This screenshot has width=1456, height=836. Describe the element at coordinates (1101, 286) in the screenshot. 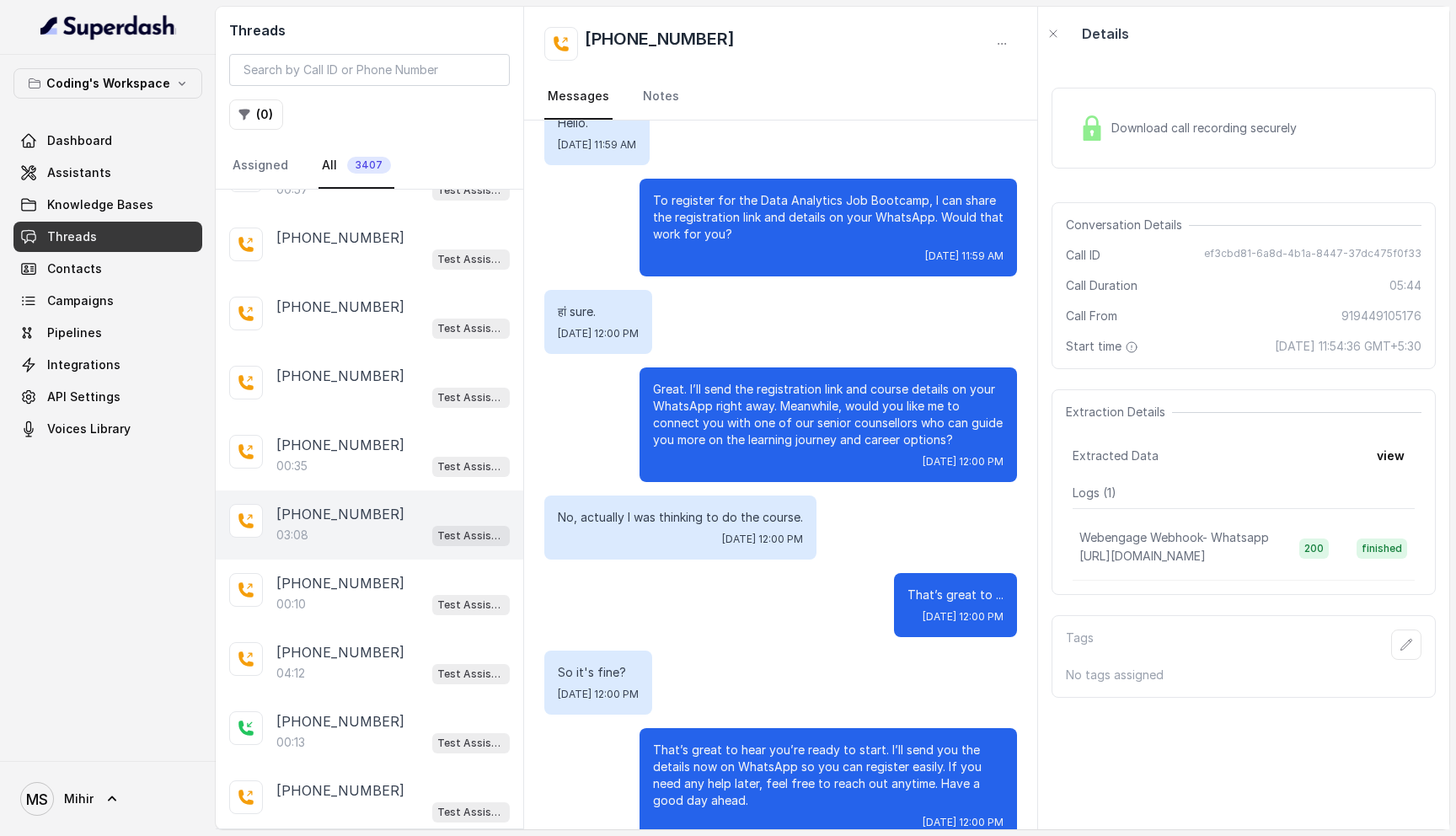

I see `span: Call Duration` at that location.